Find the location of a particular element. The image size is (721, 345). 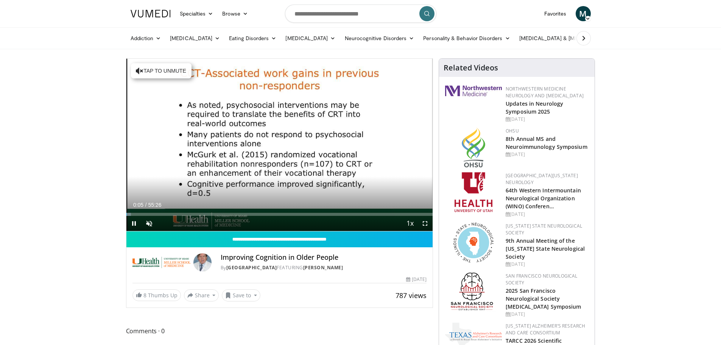

input: Search topics, interventions is located at coordinates (361, 14).